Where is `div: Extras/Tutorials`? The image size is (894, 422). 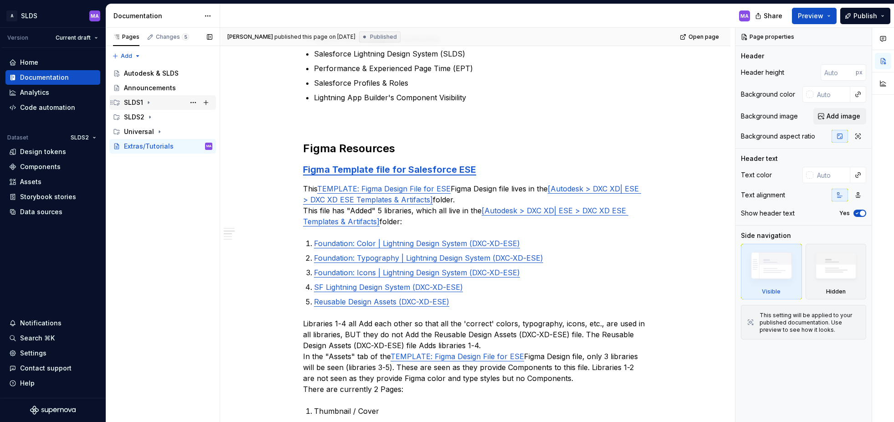 div: Extras/Tutorials is located at coordinates (149, 146).